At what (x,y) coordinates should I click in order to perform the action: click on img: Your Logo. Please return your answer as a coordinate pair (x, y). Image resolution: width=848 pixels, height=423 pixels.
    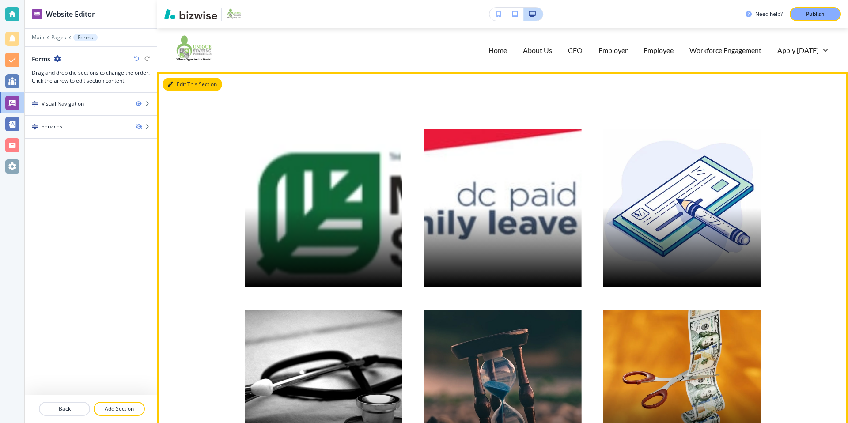
    Looking at the image, I should click on (234, 14).